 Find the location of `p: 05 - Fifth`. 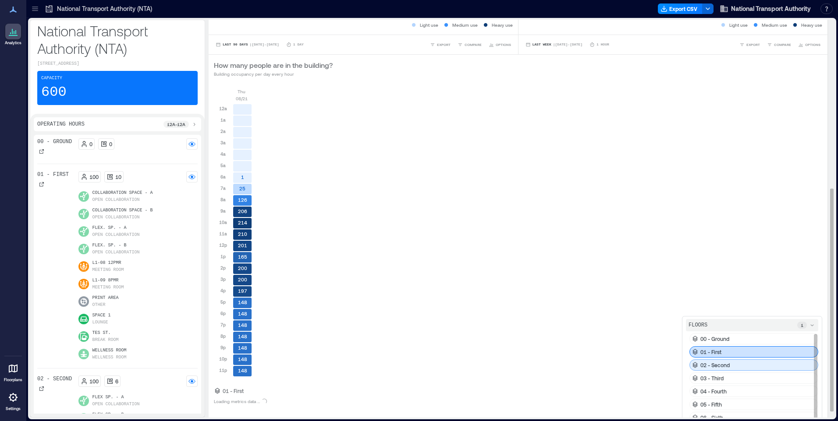

p: 05 - Fifth is located at coordinates (711, 405).